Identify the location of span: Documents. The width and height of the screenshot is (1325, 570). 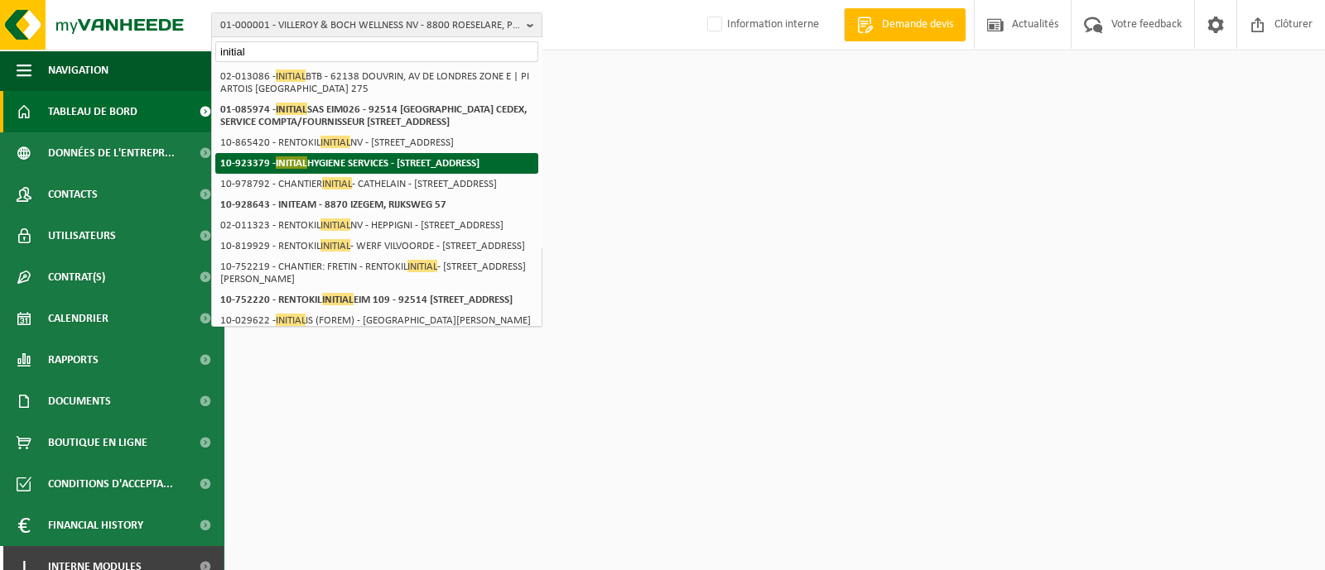
(79, 402).